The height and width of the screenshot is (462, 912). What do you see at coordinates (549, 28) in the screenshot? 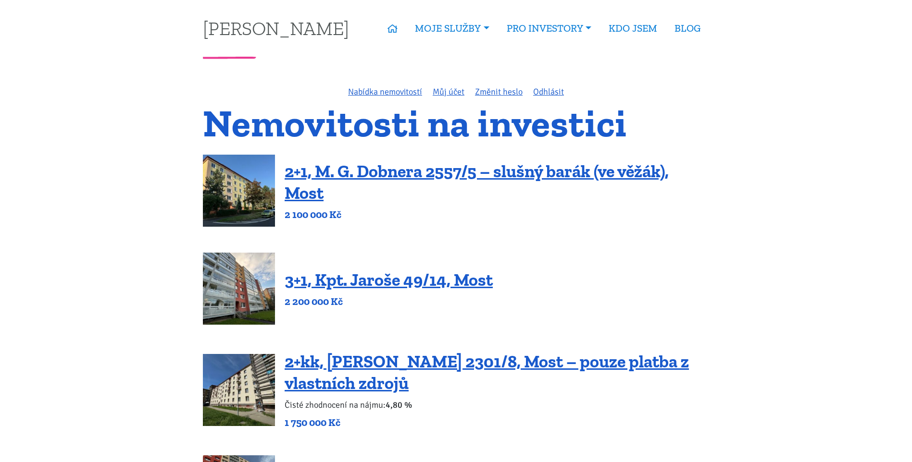
I see `a: PRO INVESTORY` at bounding box center [549, 28].